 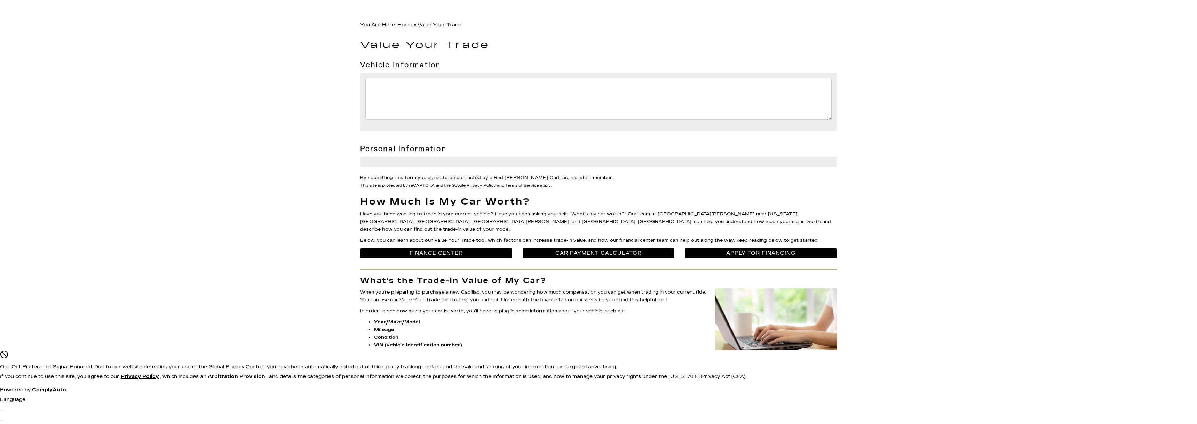 What do you see at coordinates (599, 253) in the screenshot?
I see `a: Car Payment Calculator` at bounding box center [599, 253].